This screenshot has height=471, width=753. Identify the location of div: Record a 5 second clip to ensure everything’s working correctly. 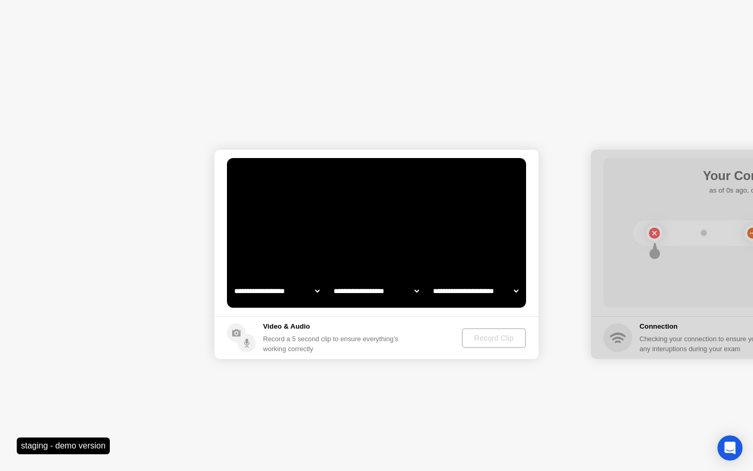
(333, 343).